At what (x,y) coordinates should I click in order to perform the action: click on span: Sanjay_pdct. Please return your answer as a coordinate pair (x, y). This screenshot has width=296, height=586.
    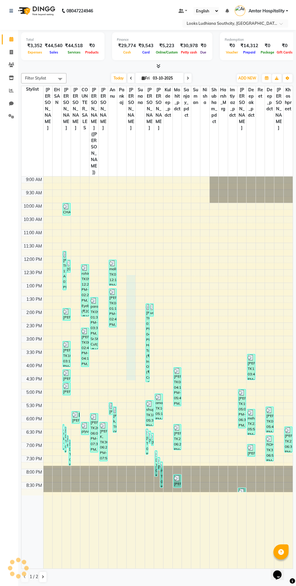
    Looking at the image, I should click on (187, 103).